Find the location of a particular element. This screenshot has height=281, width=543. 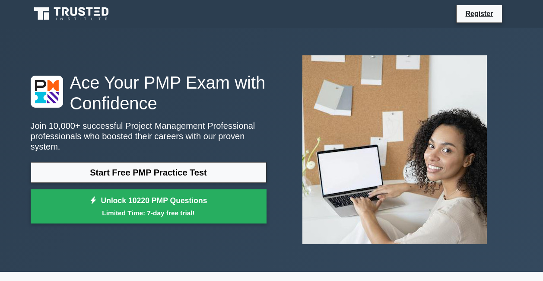

small: Limited Time: 7-day free trial! is located at coordinates (149, 213).